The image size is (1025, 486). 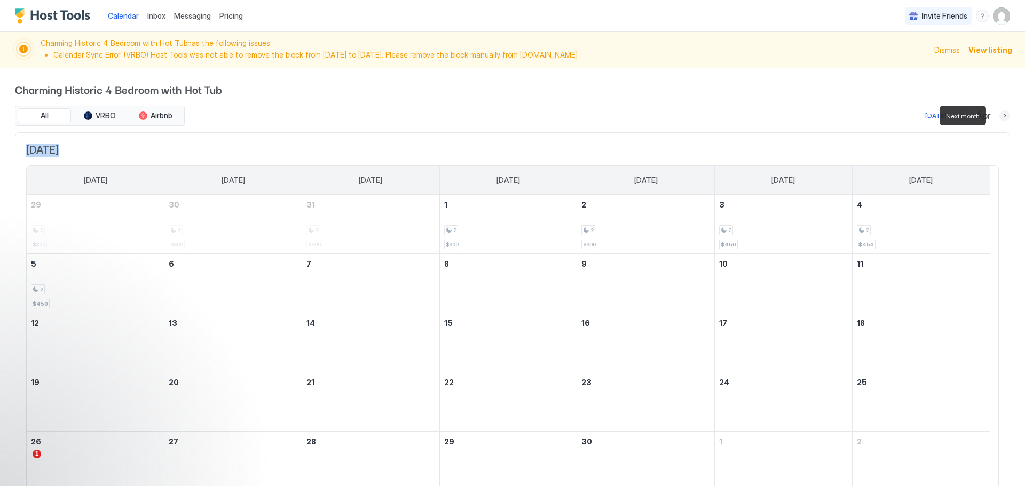 I want to click on td: April 23, 2026, so click(x=646, y=402).